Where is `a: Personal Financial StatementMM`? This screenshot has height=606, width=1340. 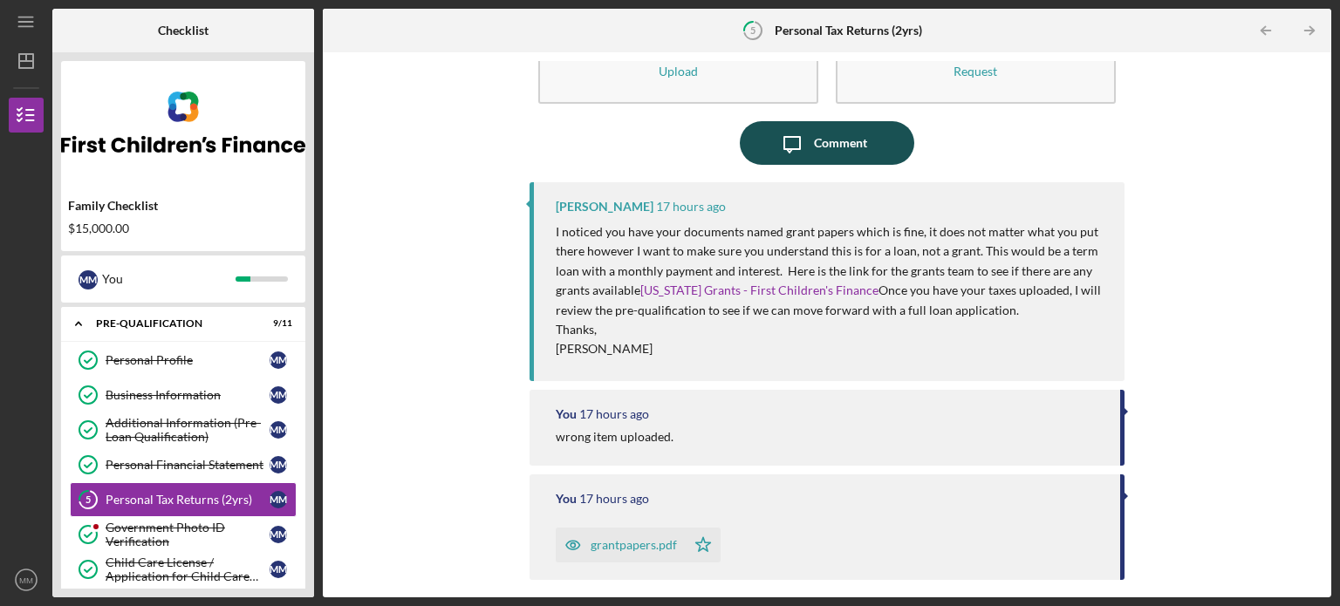 a: Personal Financial StatementMM is located at coordinates (183, 465).